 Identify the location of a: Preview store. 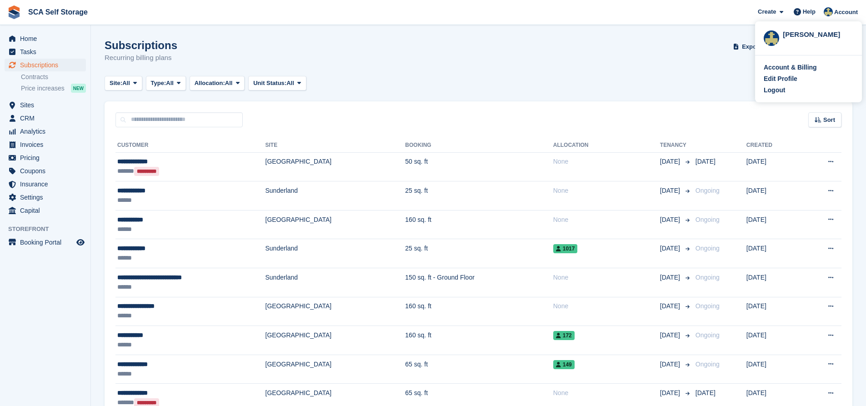
(80, 242).